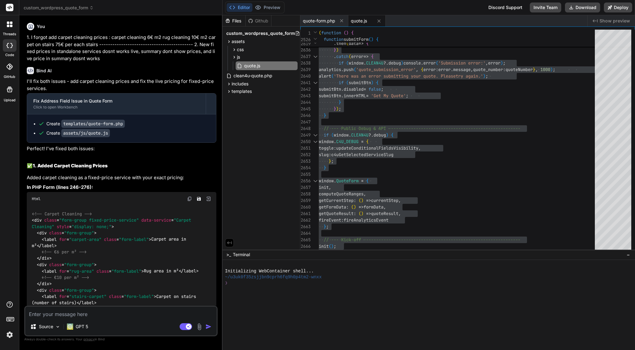  Describe the element at coordinates (253, 76) in the screenshot. I see `span: clean4u-quote.php` at that location.